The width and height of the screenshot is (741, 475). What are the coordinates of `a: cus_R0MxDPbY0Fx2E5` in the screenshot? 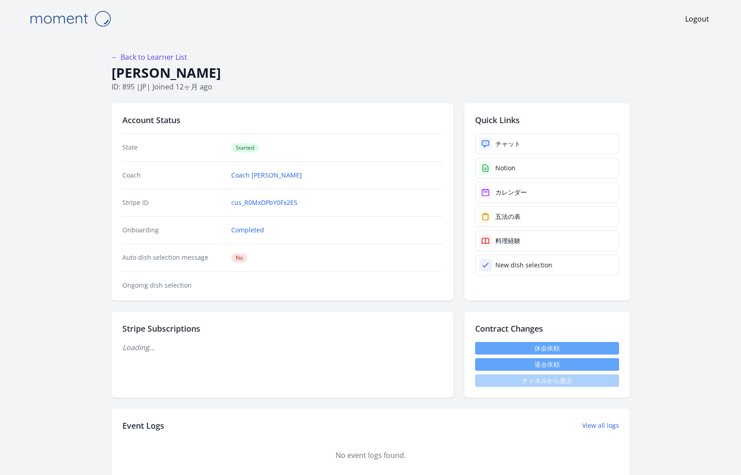 It's located at (264, 203).